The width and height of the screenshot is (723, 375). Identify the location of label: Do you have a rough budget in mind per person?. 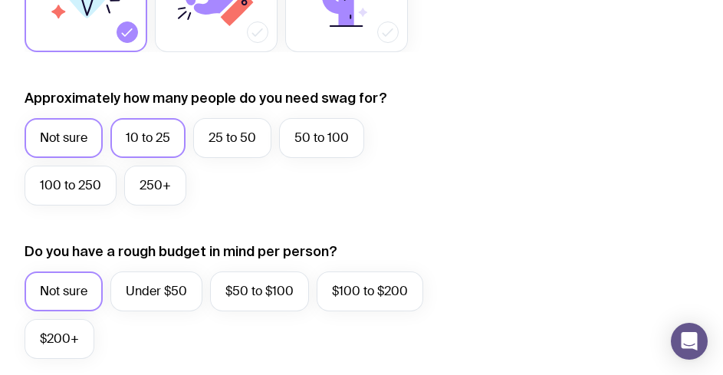
(181, 251).